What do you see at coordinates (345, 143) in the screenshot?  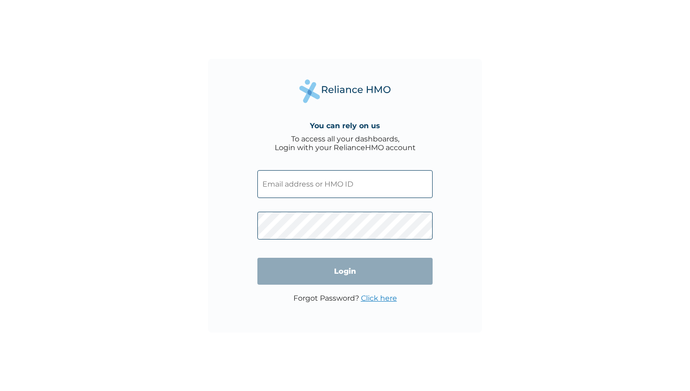 I see `div: To access all your dashboards, Login with your RelianceHMO account` at bounding box center [345, 143].